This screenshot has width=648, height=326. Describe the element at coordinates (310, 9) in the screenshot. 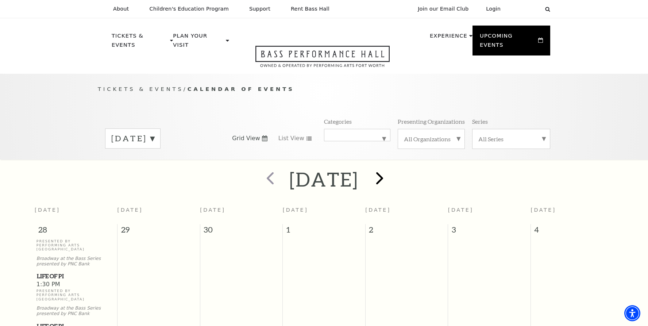

I see `p: Rent Bass Hall` at that location.